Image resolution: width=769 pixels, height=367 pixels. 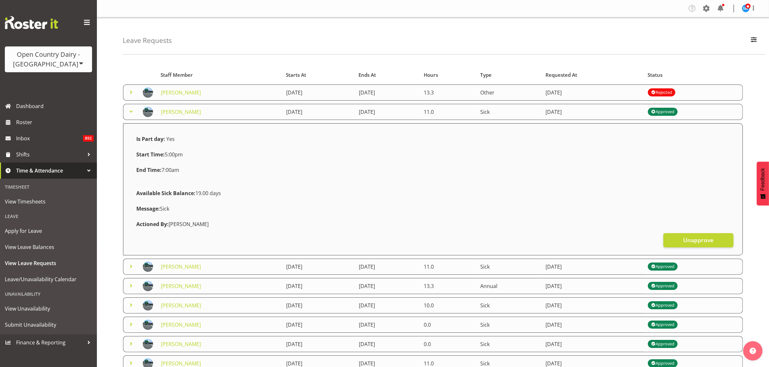 I want to click on div: 19.00 days, so click(x=433, y=193).